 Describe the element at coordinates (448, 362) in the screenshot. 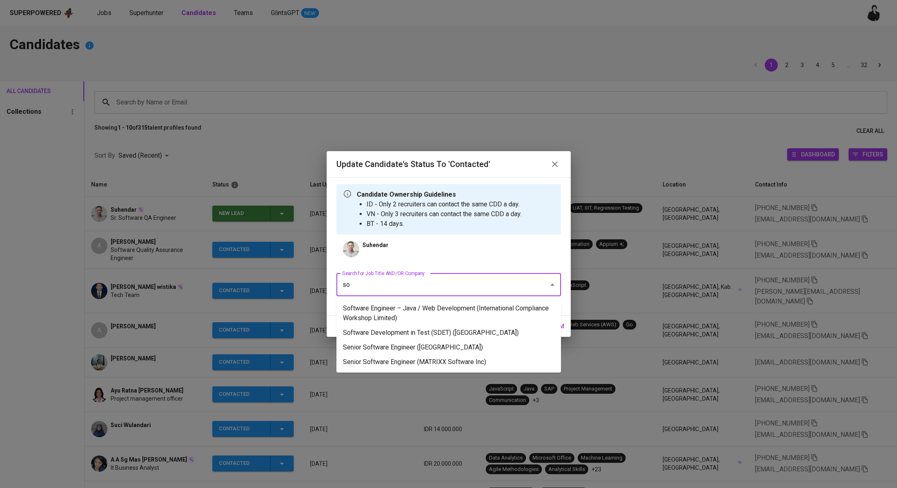

I see `li: Senior Software Engineer (MATRIXX Software Inc)` at that location.